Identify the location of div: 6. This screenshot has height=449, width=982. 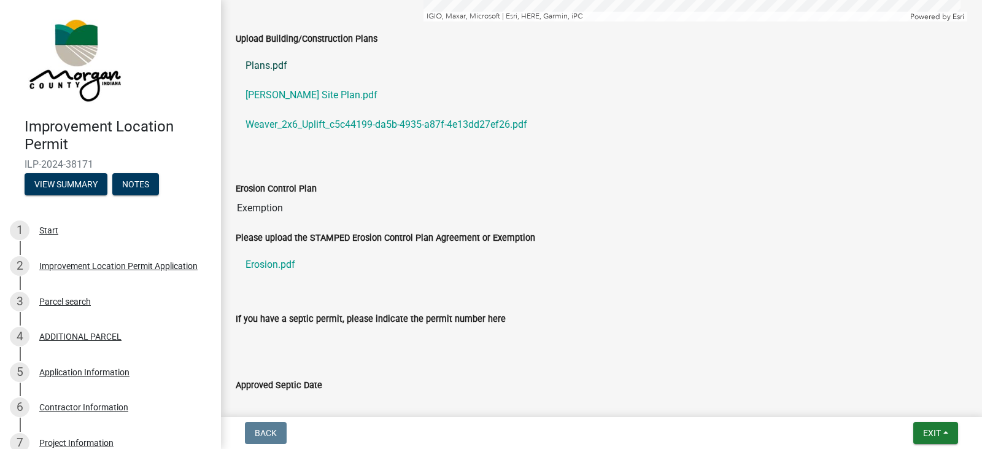
(20, 407).